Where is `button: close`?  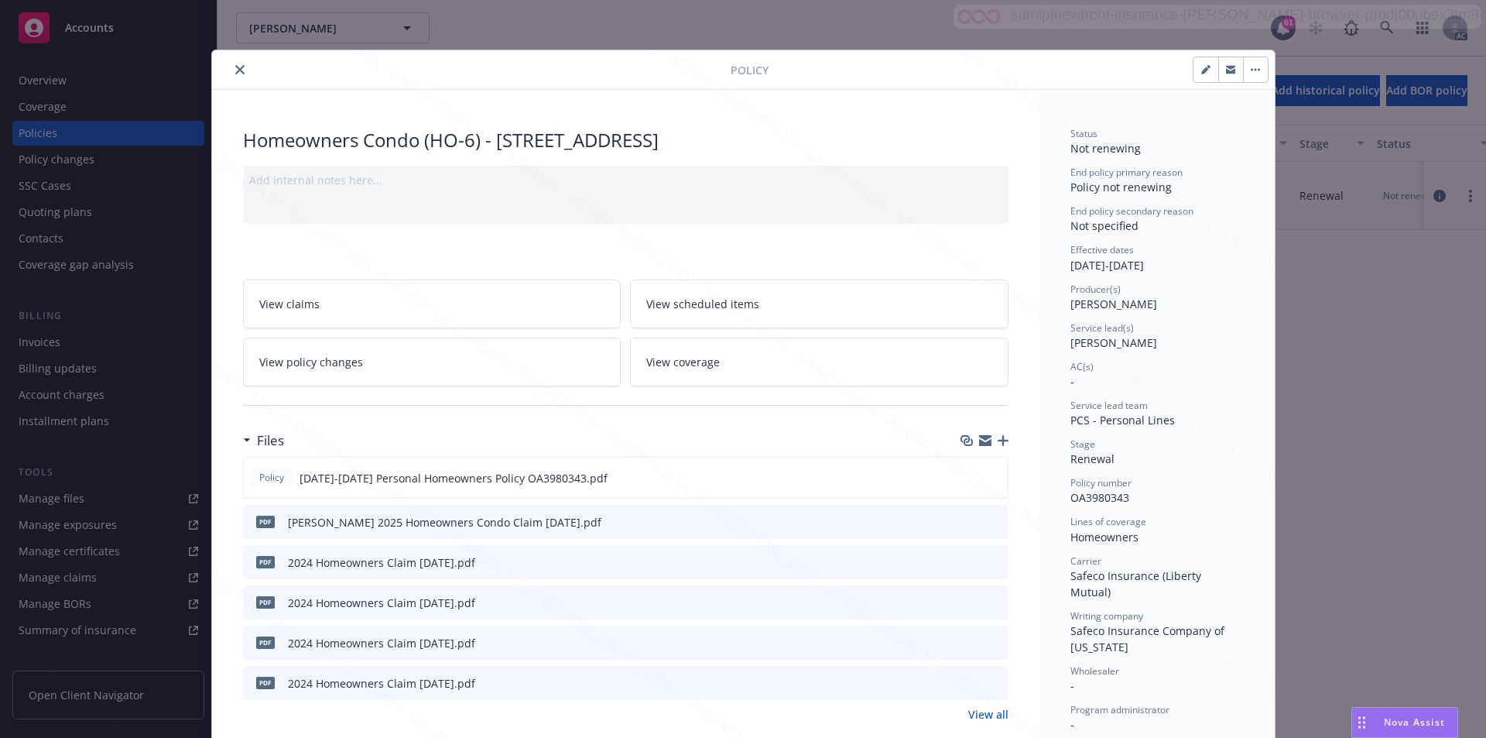
button: close is located at coordinates (240, 70).